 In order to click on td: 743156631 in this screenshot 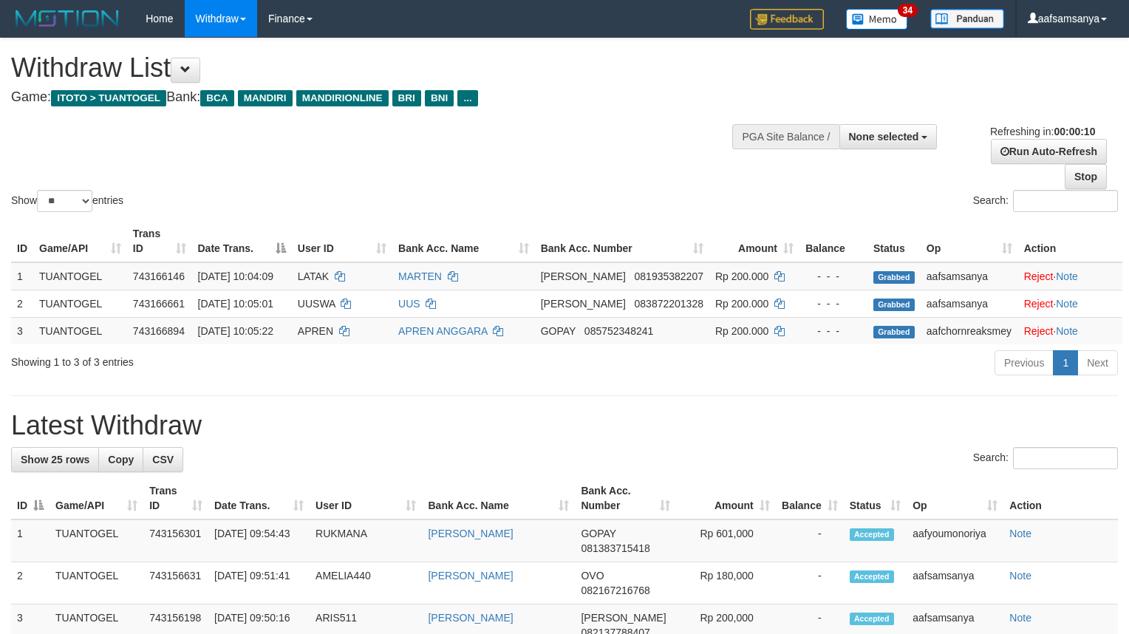, I will do `click(176, 583)`.